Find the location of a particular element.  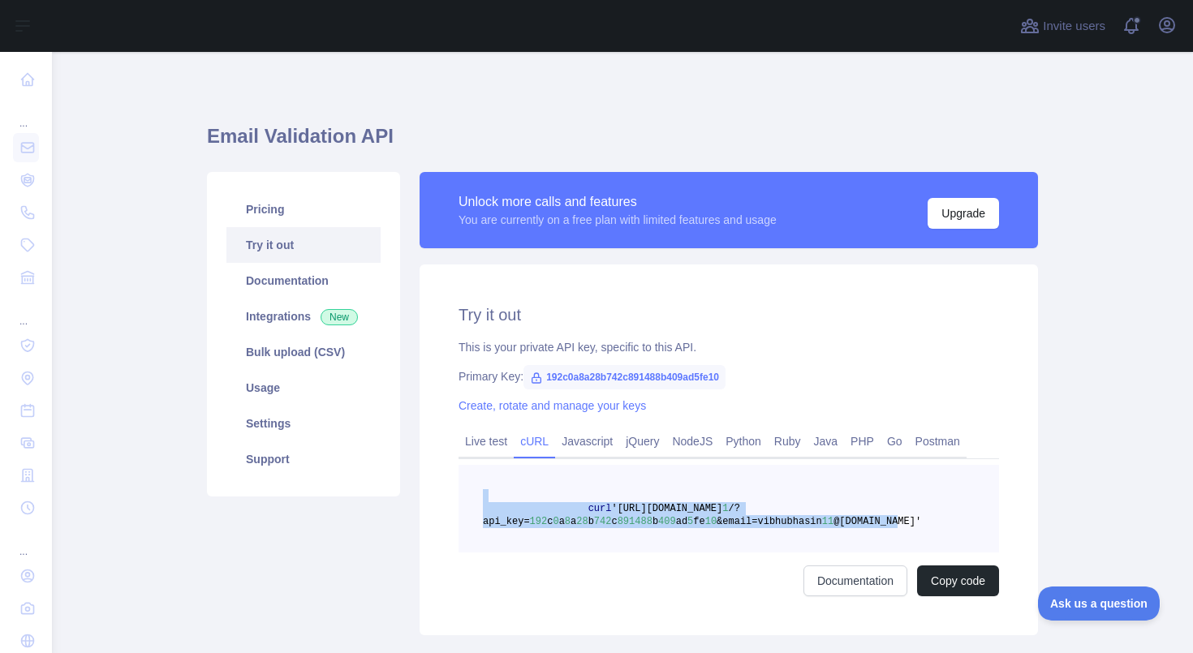

span: curl is located at coordinates (600, 509).